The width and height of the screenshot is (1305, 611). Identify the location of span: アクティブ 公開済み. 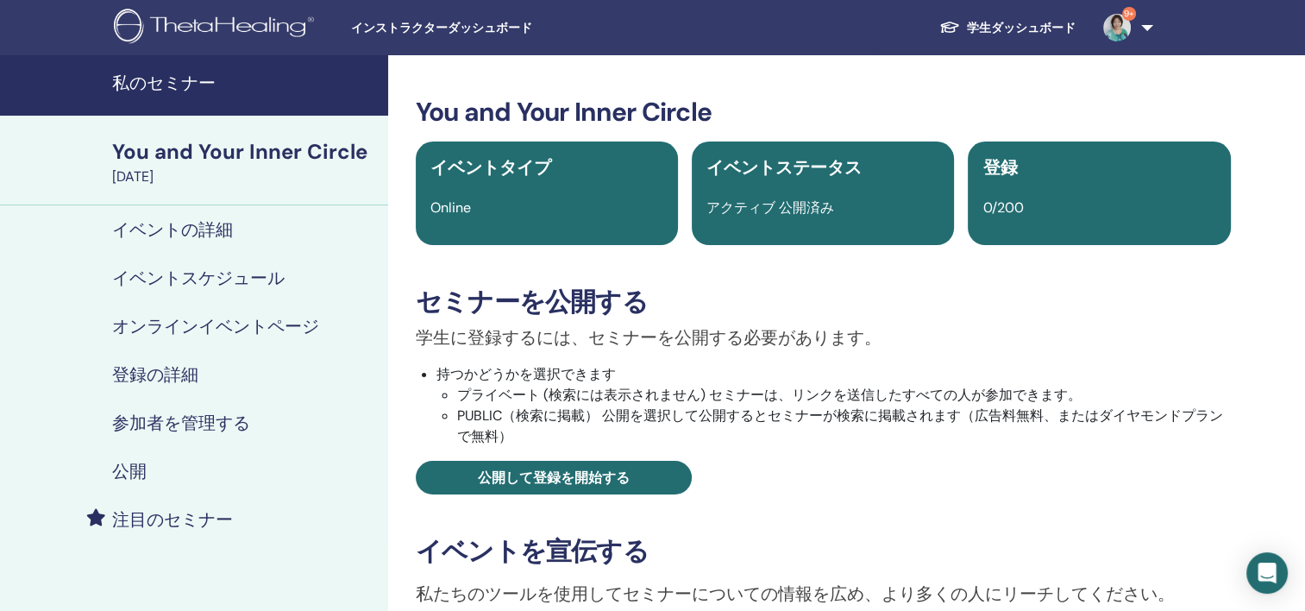
(770, 207).